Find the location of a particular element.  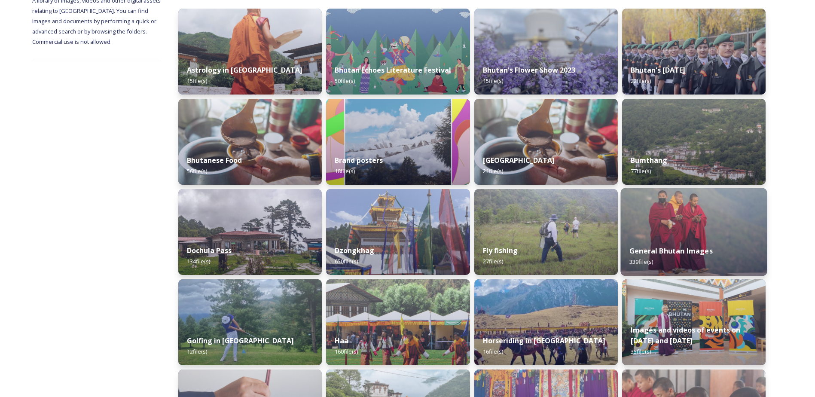

span: 16 file(s) is located at coordinates (493, 351).